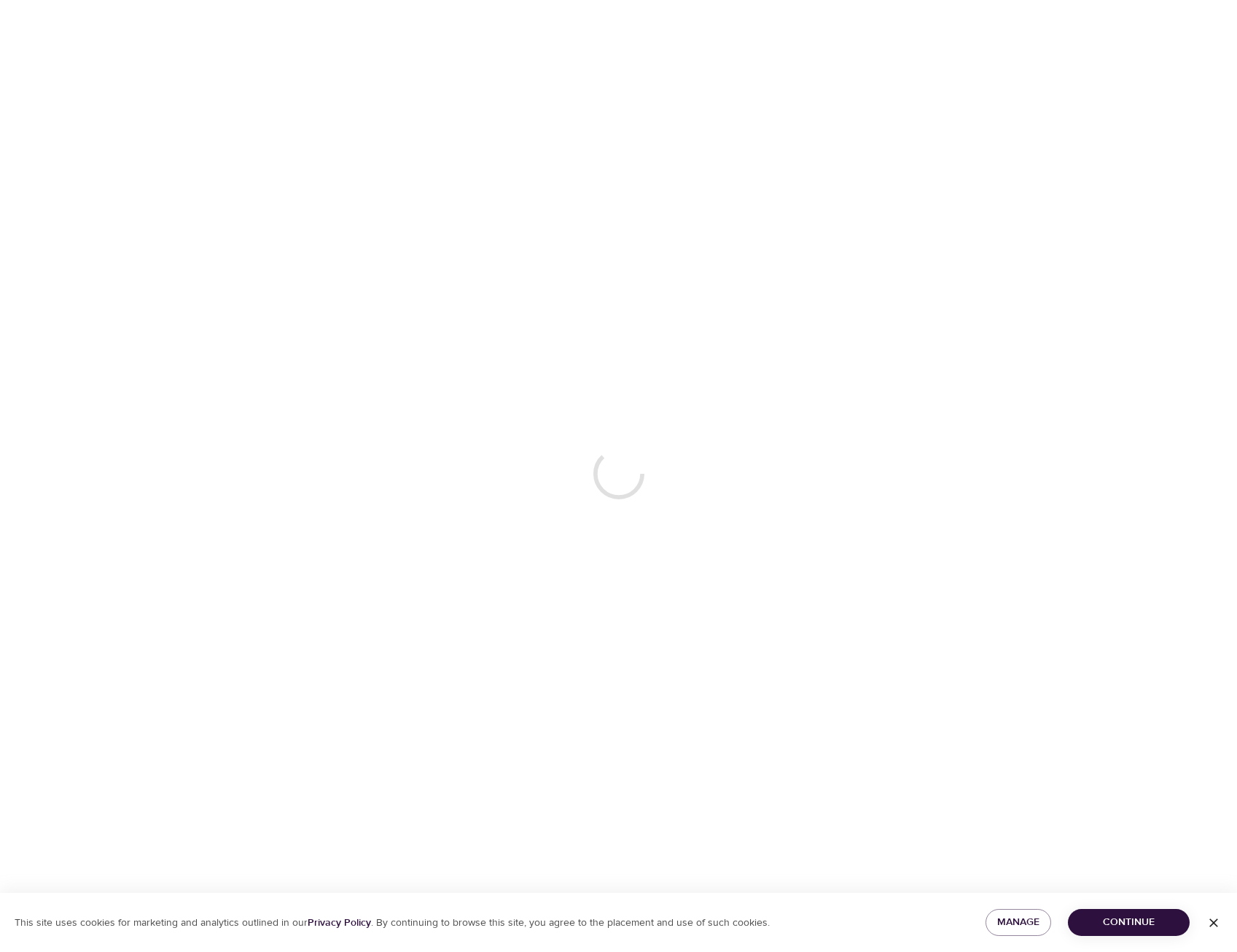  I want to click on button: Manage, so click(1018, 923).